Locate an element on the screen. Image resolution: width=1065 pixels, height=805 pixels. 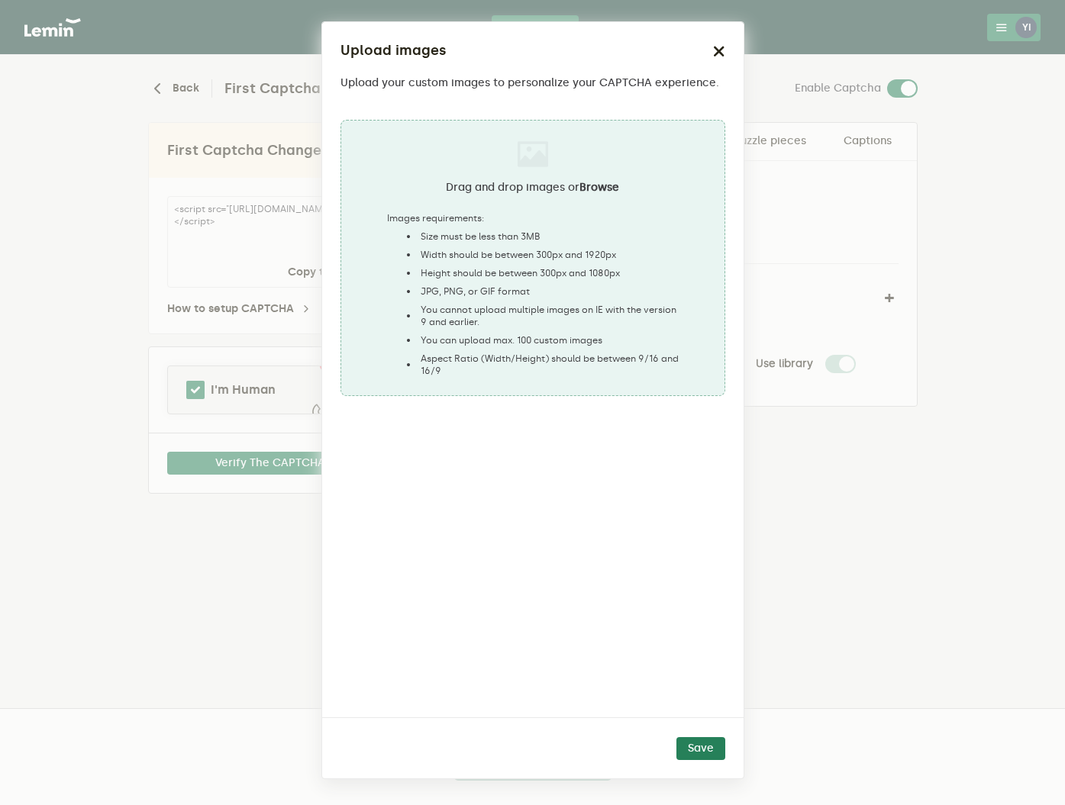
img: placeholder is located at coordinates (533, 154).